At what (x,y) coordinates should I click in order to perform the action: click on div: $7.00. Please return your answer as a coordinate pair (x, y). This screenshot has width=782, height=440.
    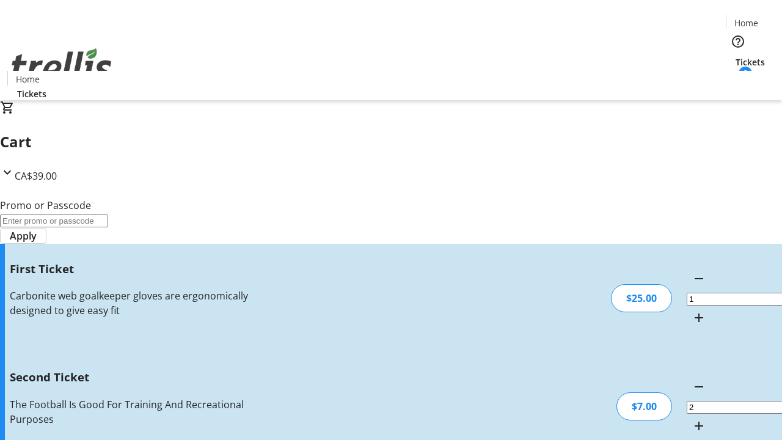
    Looking at the image, I should click on (644, 406).